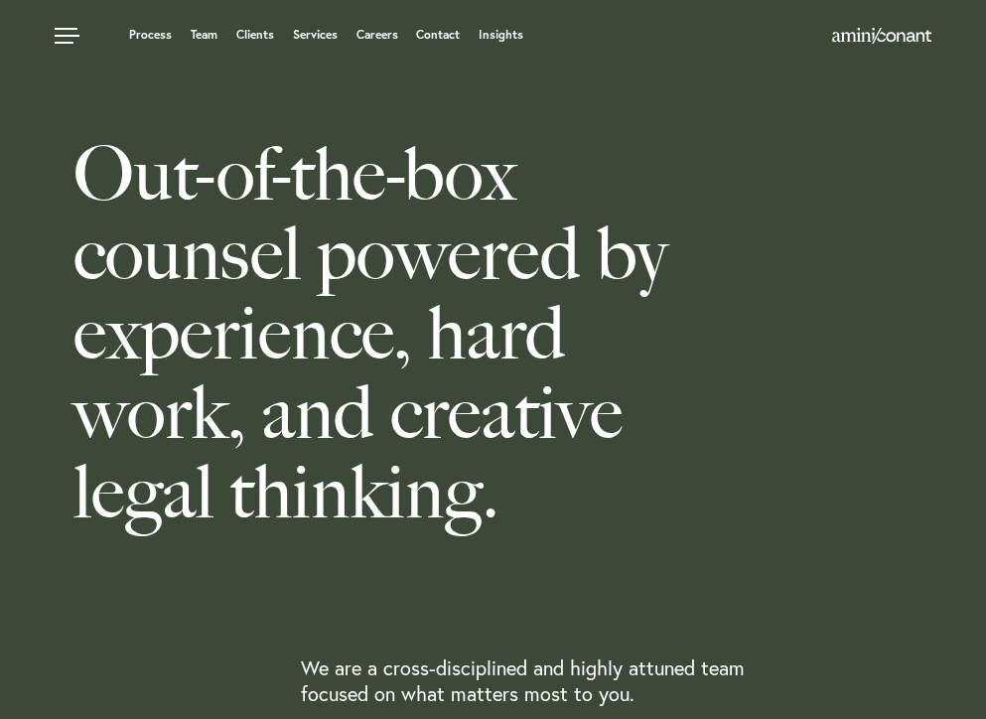 This screenshot has height=719, width=986. I want to click on p: We are a cross-disciplined and highly attuned team focused on what matters most to you., so click(541, 681).